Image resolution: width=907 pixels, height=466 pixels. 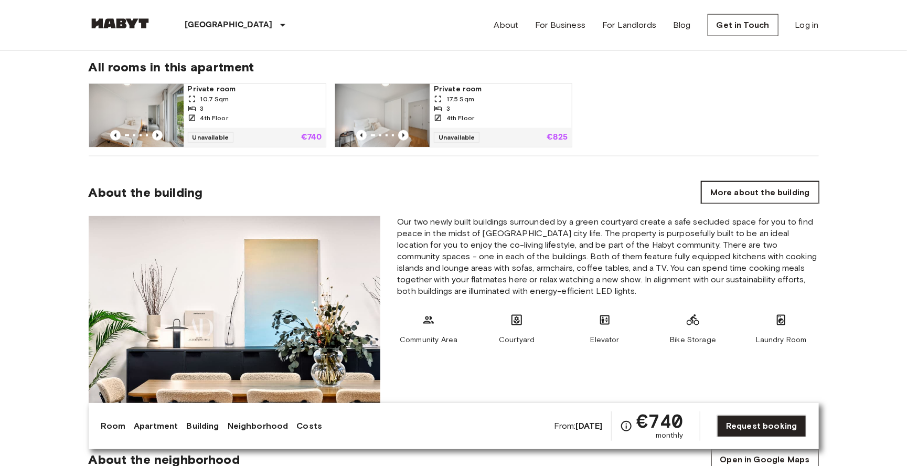 I want to click on a: Costs, so click(x=309, y=426).